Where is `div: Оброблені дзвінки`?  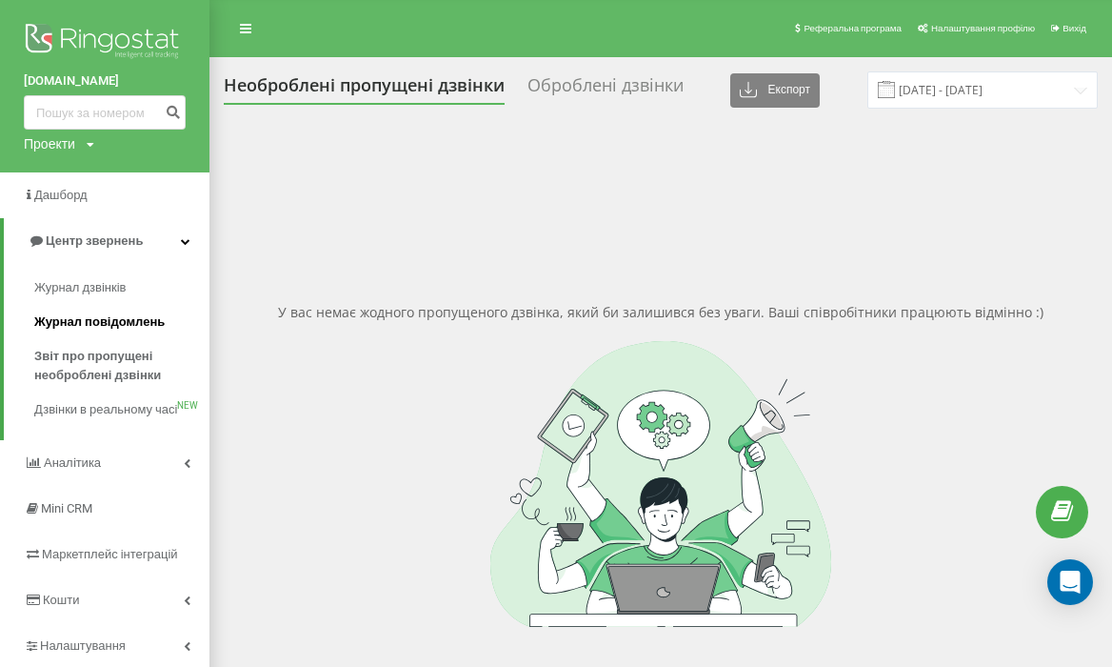 div: Оброблені дзвінки is located at coordinates (606, 90).